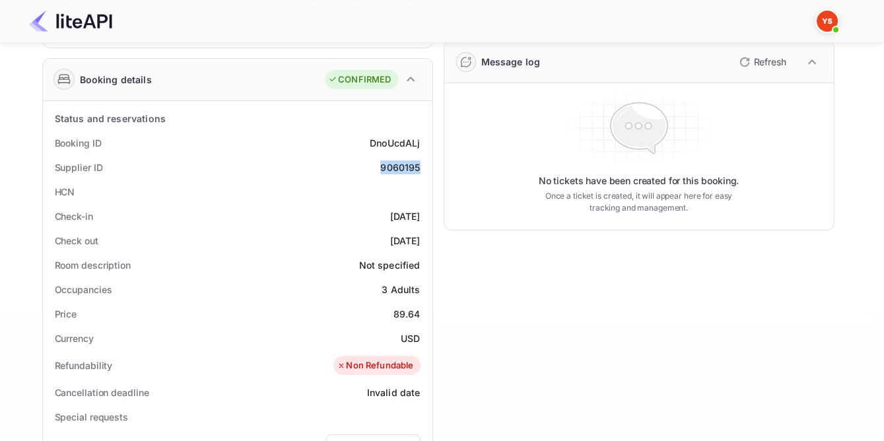  I want to click on div: Room description, so click(92, 265).